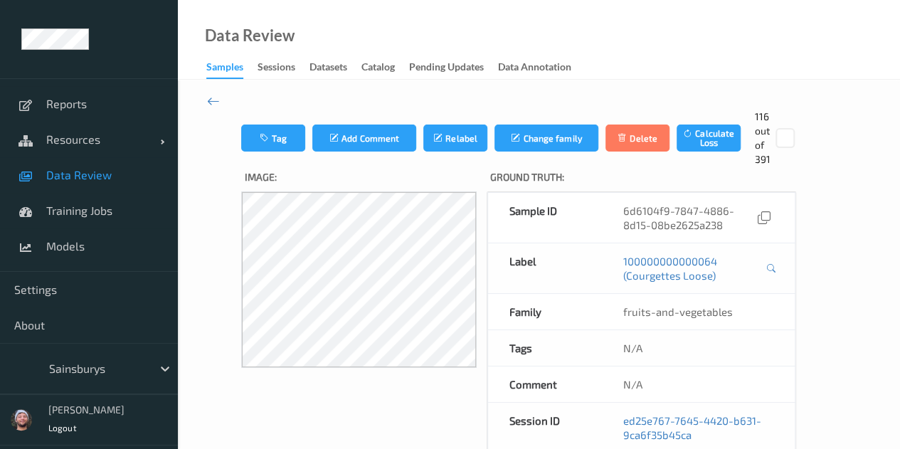 This screenshot has width=900, height=449. Describe the element at coordinates (546, 138) in the screenshot. I see `button: Change family` at that location.